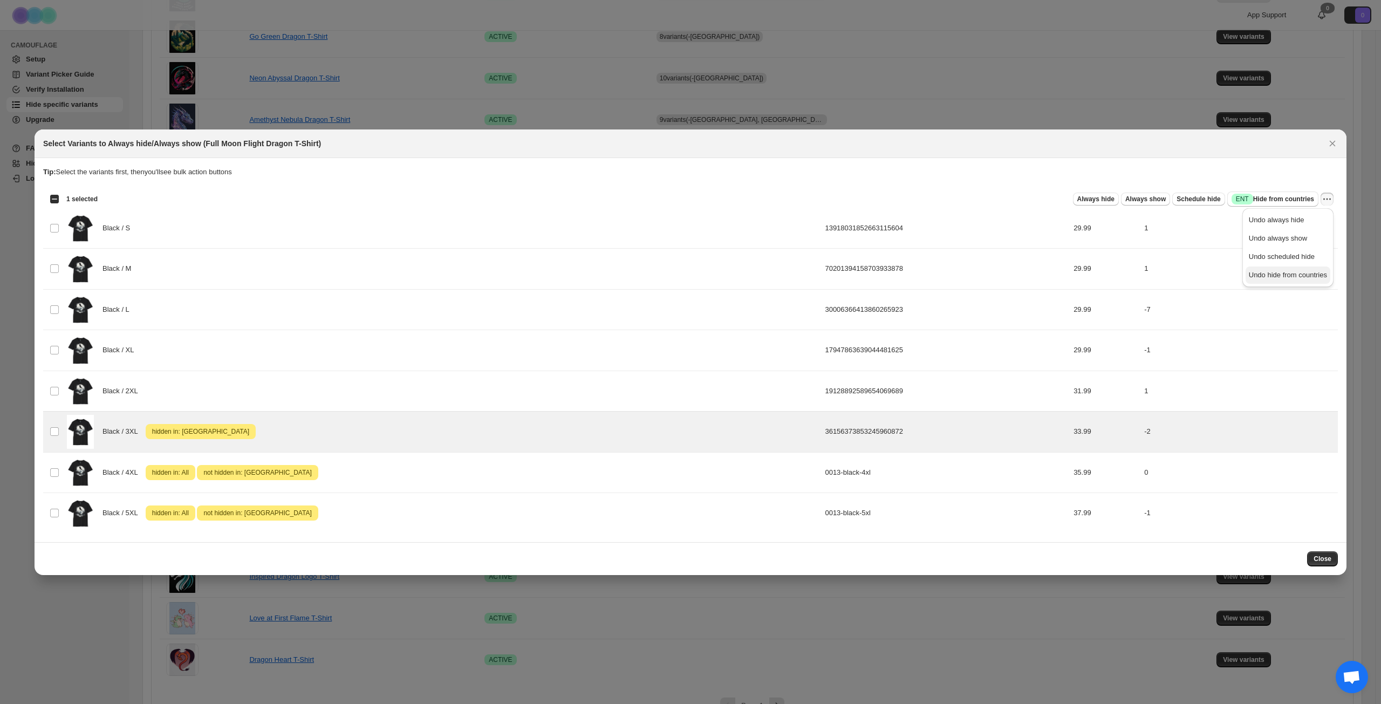 This screenshot has width=1381, height=704. Describe the element at coordinates (1239, 310) in the screenshot. I see `td: -7` at that location.